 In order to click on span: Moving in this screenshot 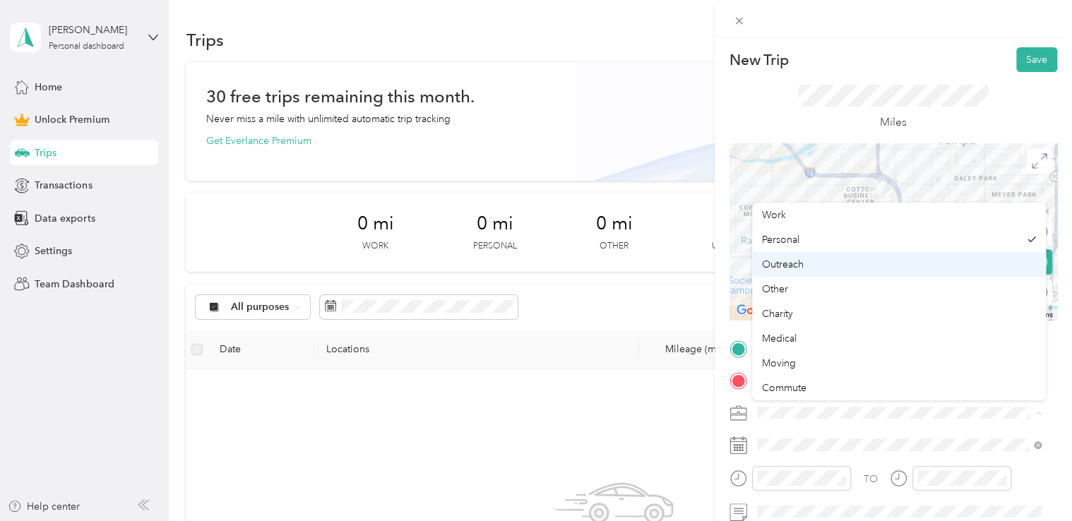, I will do `click(779, 363)`.